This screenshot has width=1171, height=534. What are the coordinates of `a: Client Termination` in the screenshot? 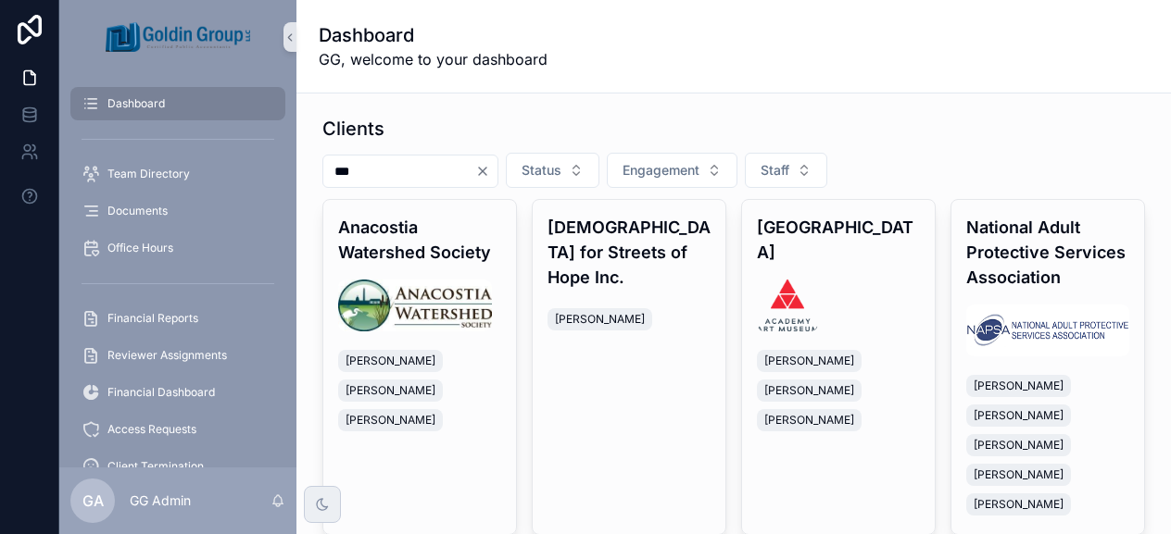 It's located at (178, 467).